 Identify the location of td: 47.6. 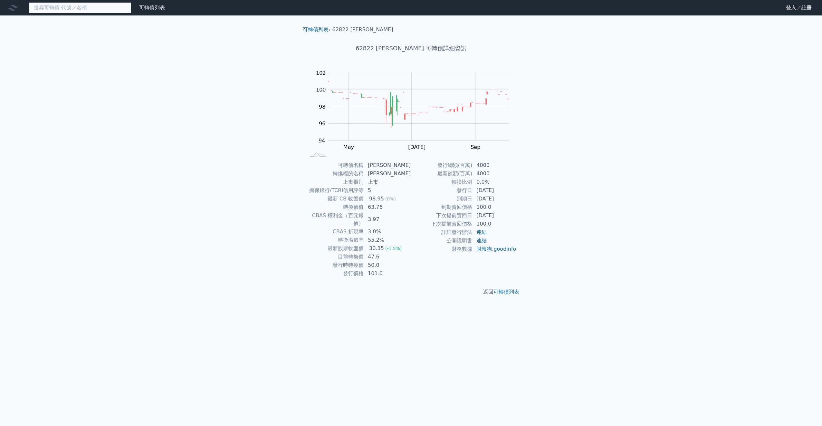
(388, 257).